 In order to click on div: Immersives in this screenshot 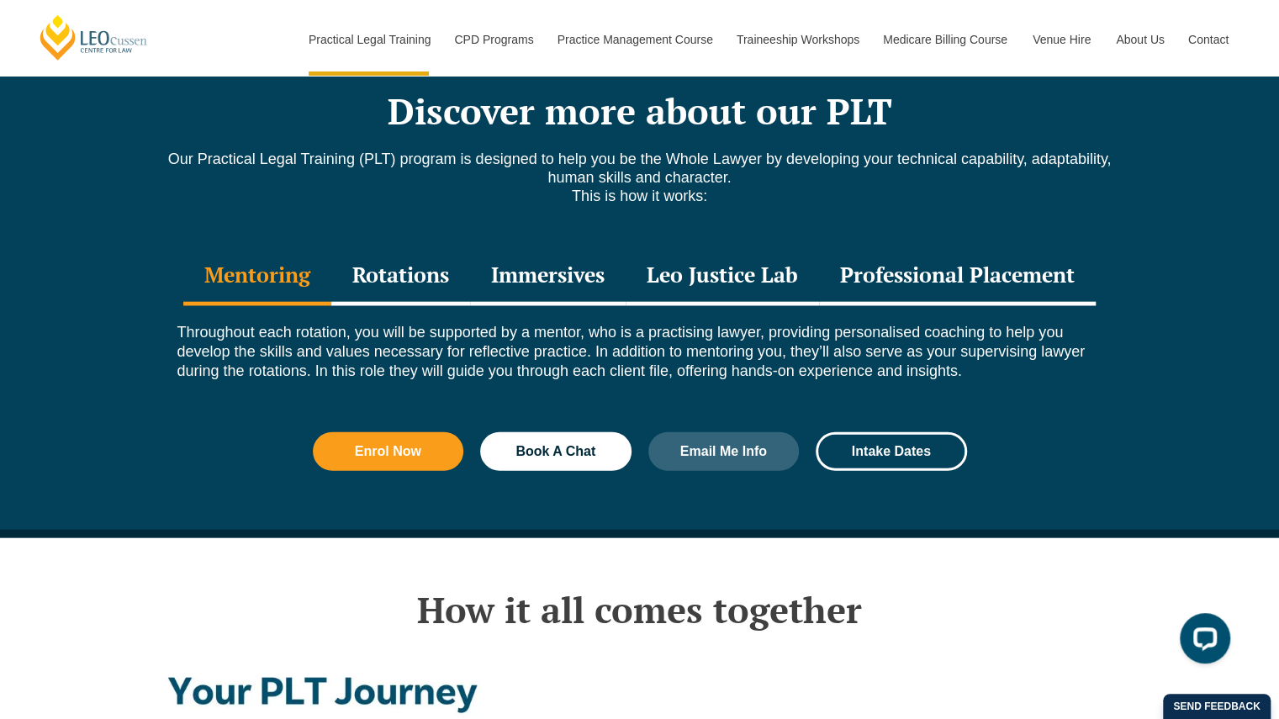, I will do `click(548, 277)`.